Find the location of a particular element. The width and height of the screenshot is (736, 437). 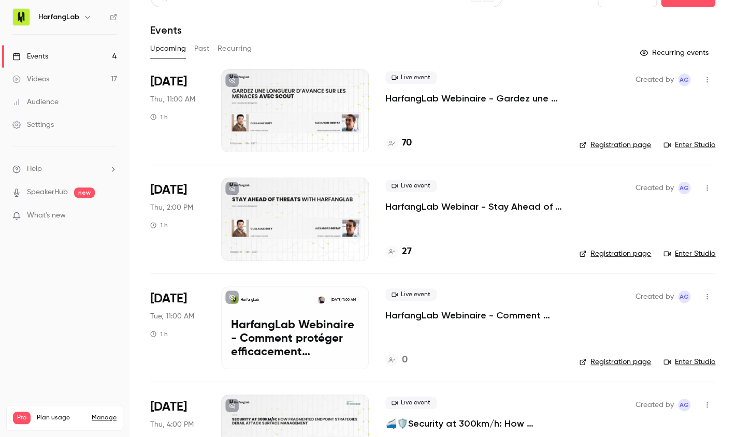

span: Tue, 11:00 AM is located at coordinates (172, 317).